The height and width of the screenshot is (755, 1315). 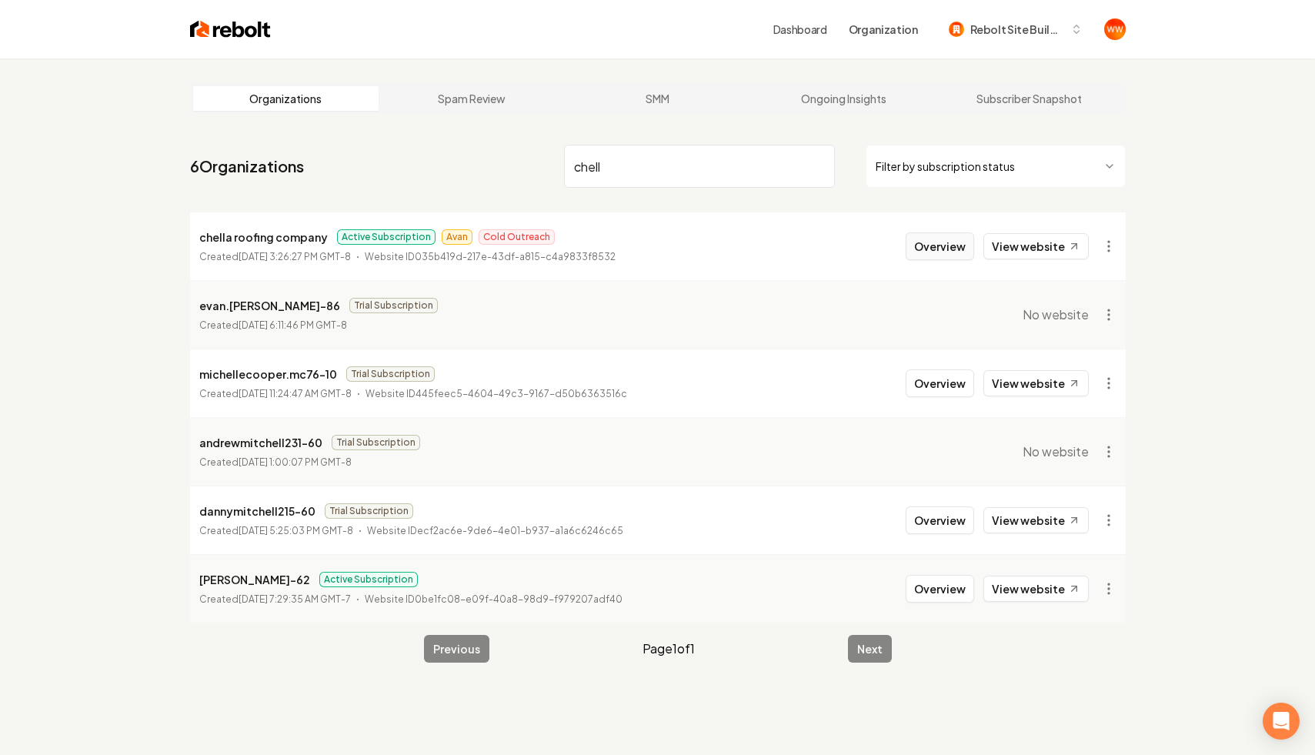 What do you see at coordinates (843, 99) in the screenshot?
I see `a: Ongoing Insights` at bounding box center [843, 99].